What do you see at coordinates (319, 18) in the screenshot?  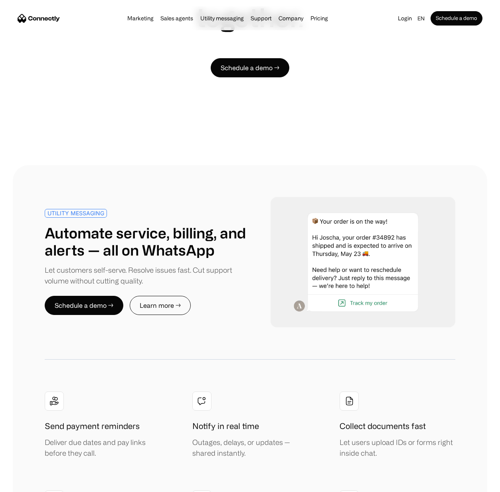 I see `a: Pricing` at bounding box center [319, 18].